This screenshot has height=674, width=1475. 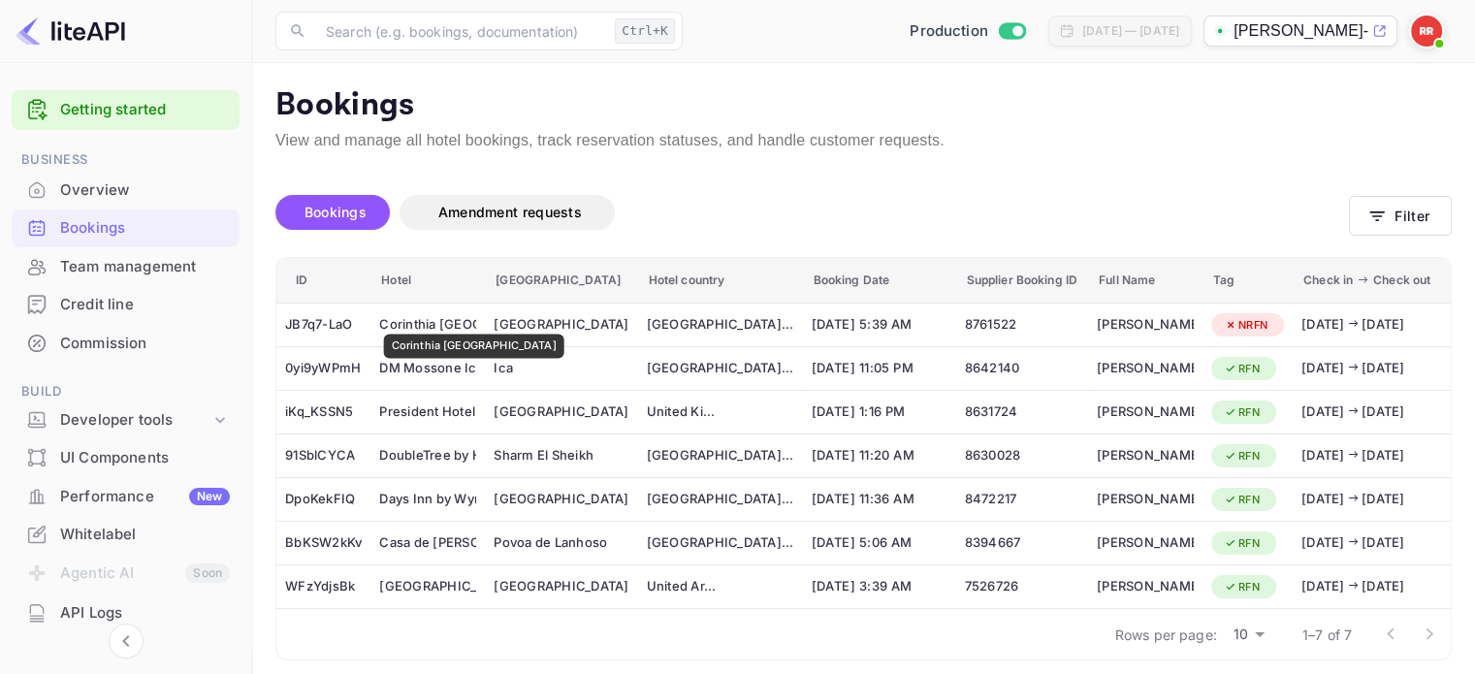 I want to click on div: 0yi9yWPmH, so click(x=323, y=369).